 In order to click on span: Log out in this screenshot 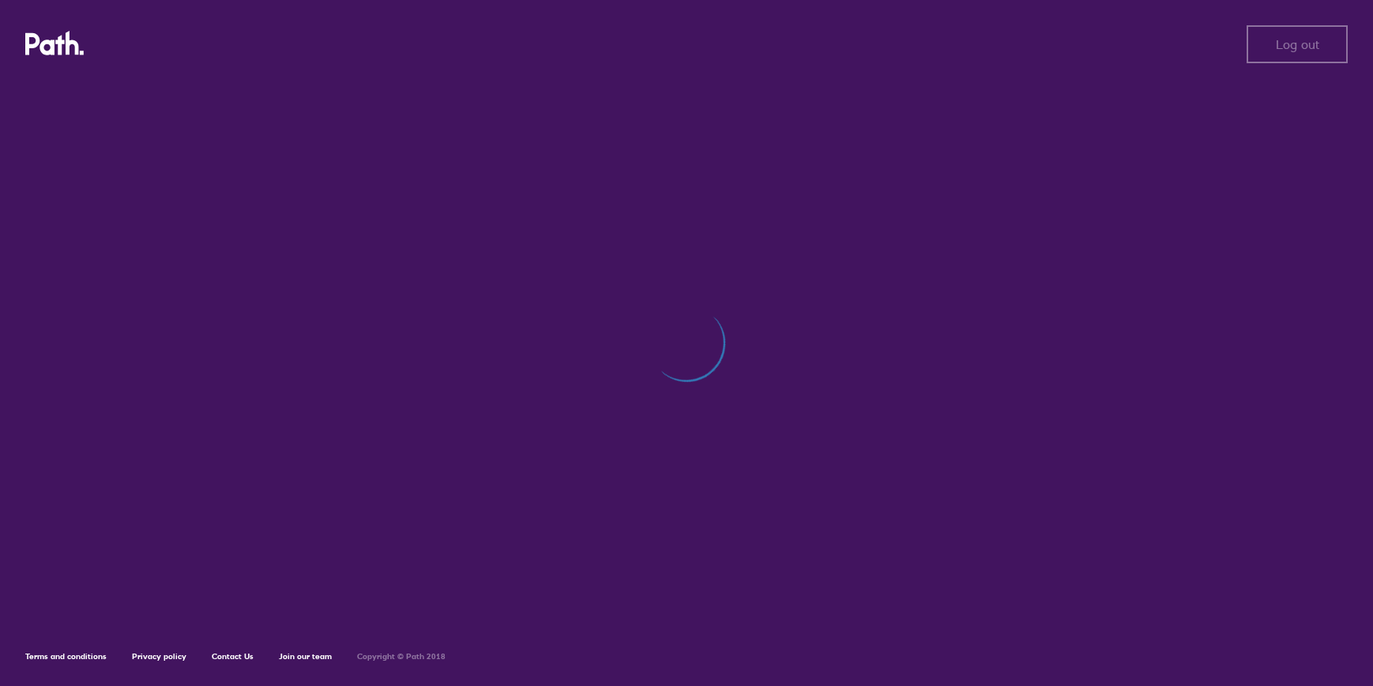, I will do `click(1298, 44)`.